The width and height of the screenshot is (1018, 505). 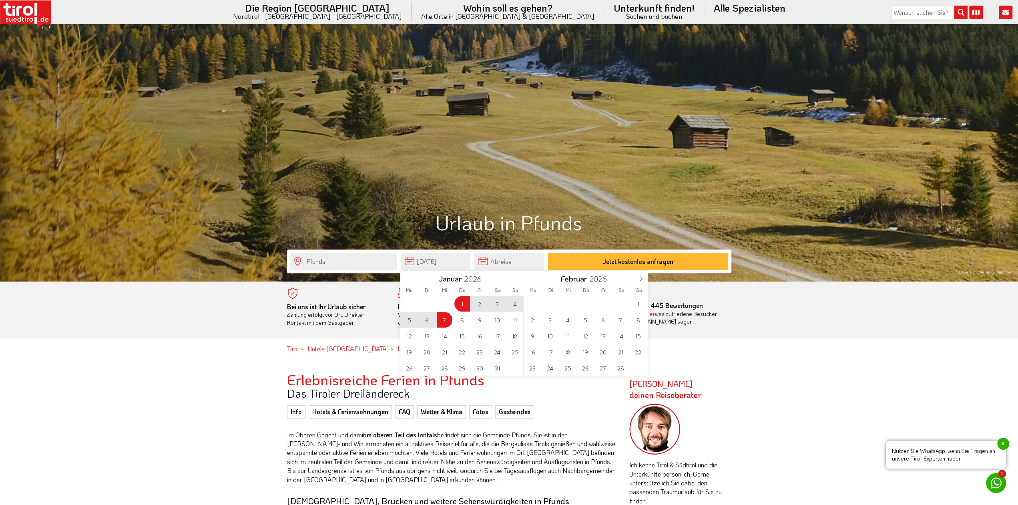 What do you see at coordinates (655, 429) in the screenshot?
I see `img: frag-markus.png` at bounding box center [655, 429].